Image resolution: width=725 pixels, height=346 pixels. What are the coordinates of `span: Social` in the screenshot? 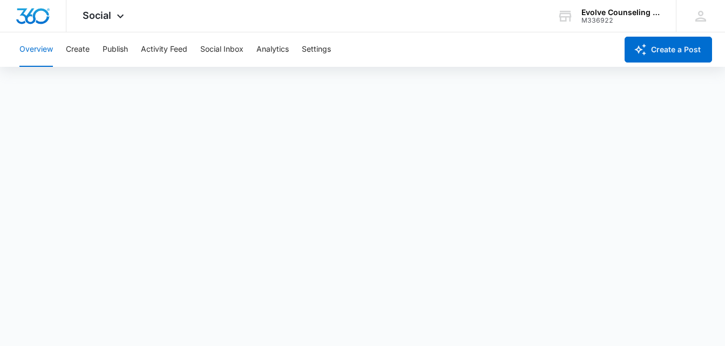 It's located at (97, 15).